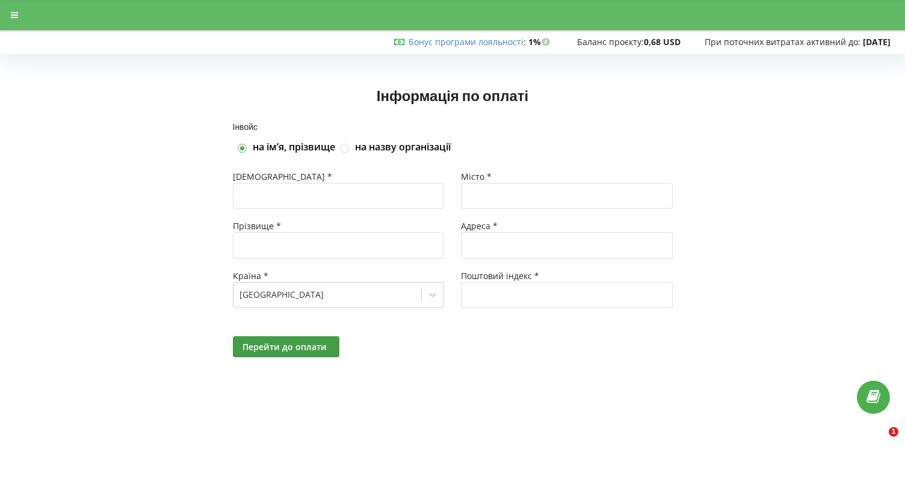 The image size is (905, 495). Describe the element at coordinates (540, 42) in the screenshot. I see `strong: 1%` at that location.